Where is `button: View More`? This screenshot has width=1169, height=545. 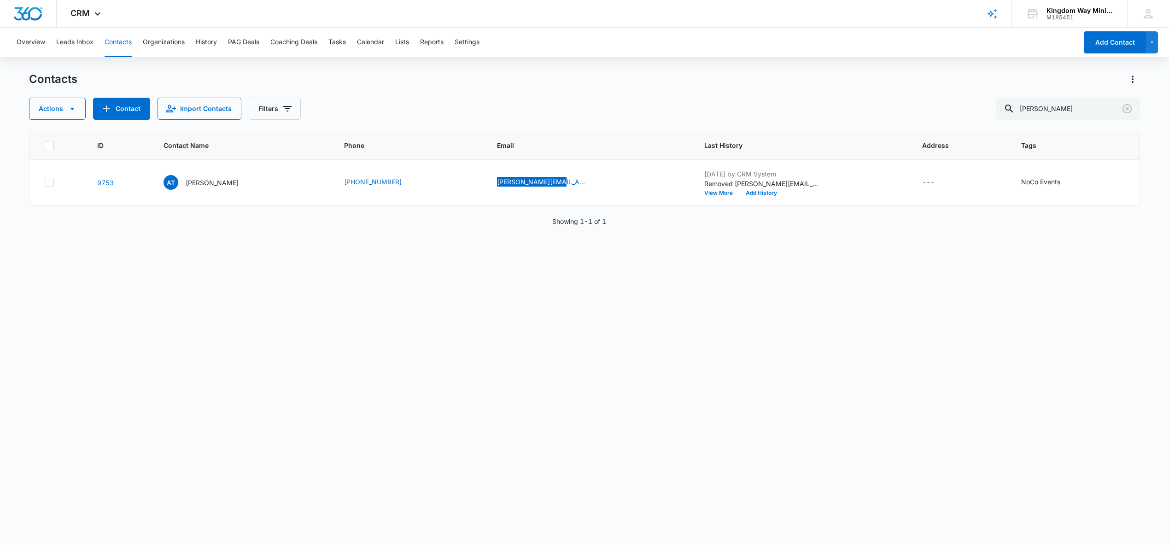
button: View More is located at coordinates (722, 193).